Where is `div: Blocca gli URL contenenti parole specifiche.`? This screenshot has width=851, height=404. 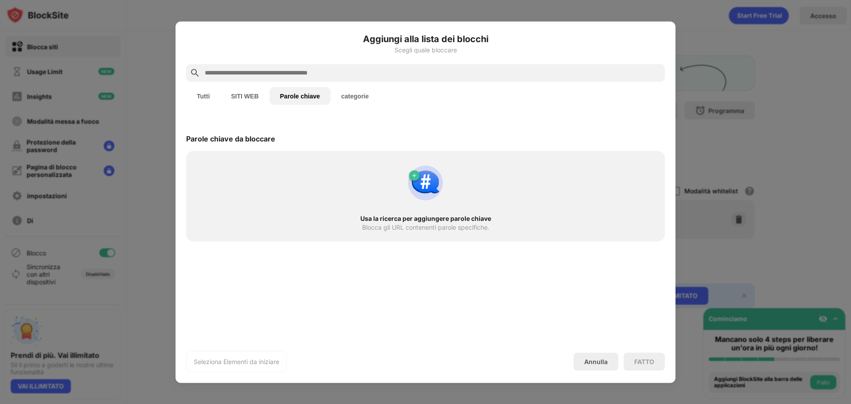
div: Blocca gli URL contenenti parole specifiche. is located at coordinates (426, 227).